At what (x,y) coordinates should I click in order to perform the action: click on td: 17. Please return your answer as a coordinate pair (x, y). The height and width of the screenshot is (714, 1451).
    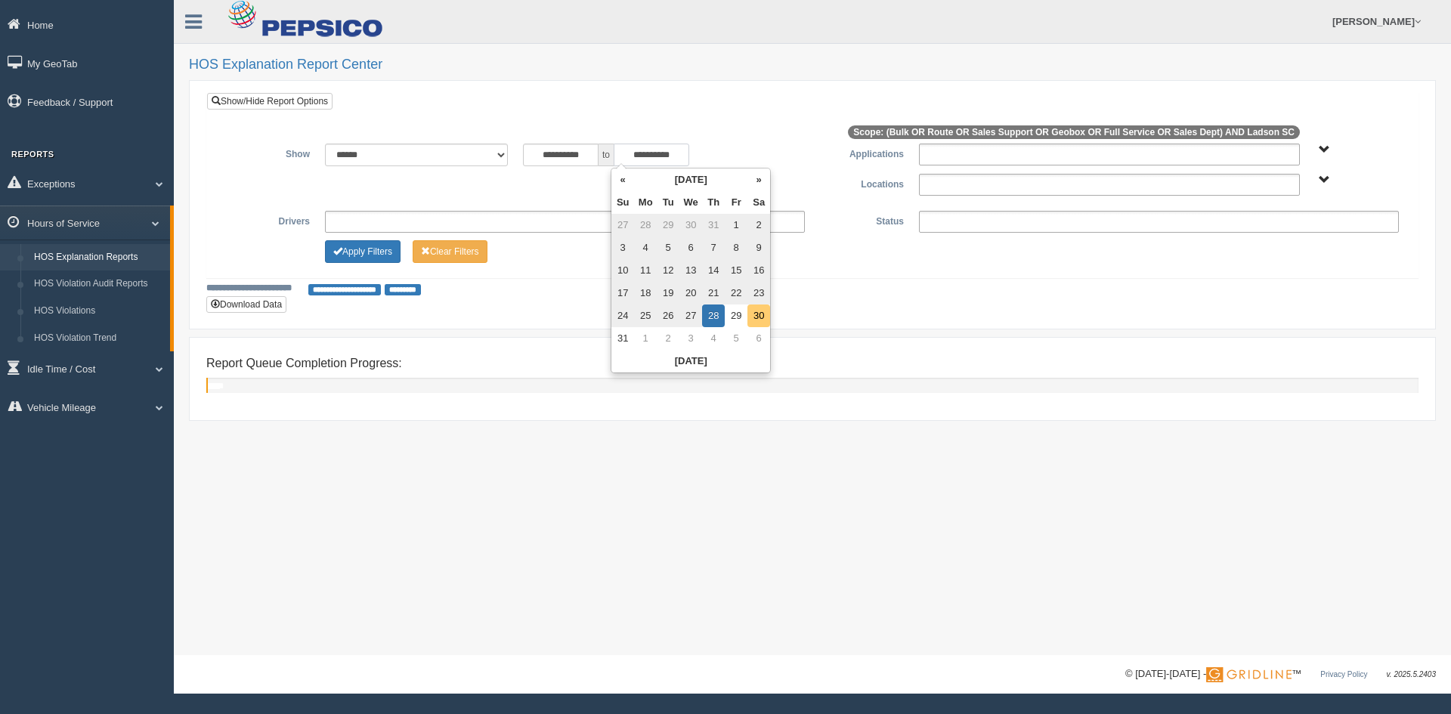
    Looking at the image, I should click on (623, 293).